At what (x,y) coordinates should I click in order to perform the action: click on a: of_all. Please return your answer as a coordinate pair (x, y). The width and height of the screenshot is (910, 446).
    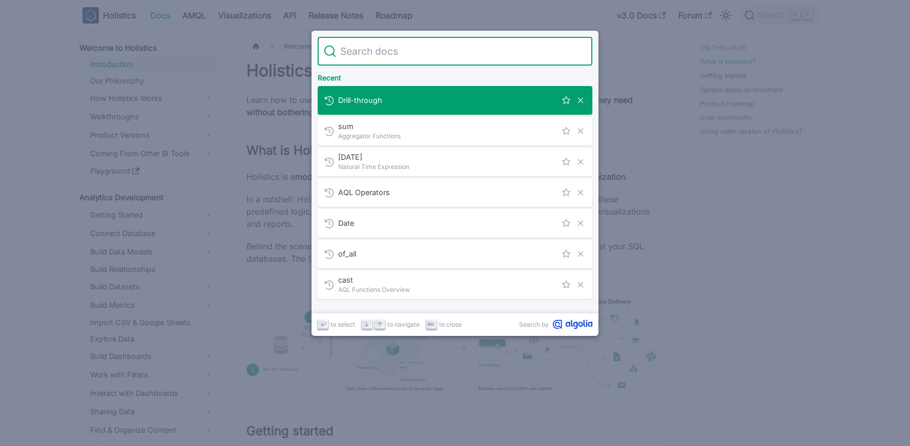
    Looking at the image, I should click on (455, 254).